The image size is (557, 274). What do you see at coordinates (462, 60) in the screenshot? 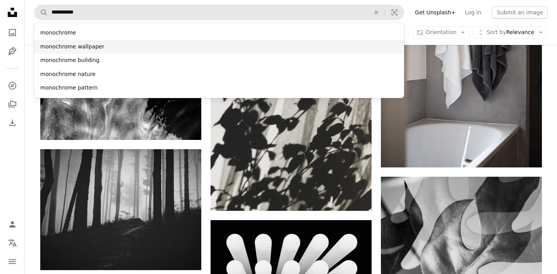
I see `a: white bath towel on white ceramic bathtub` at bounding box center [462, 60].